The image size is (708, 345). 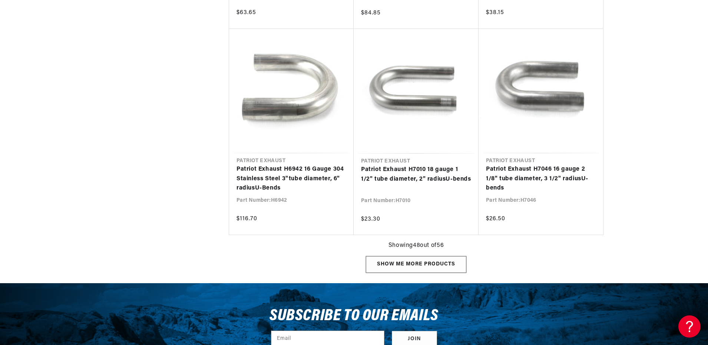 I want to click on a: Patriot Exhaust H6942 16 Gauge 304 Stainless Steel 3"tube diameter, 6" radiusU-Bends, so click(x=291, y=179).